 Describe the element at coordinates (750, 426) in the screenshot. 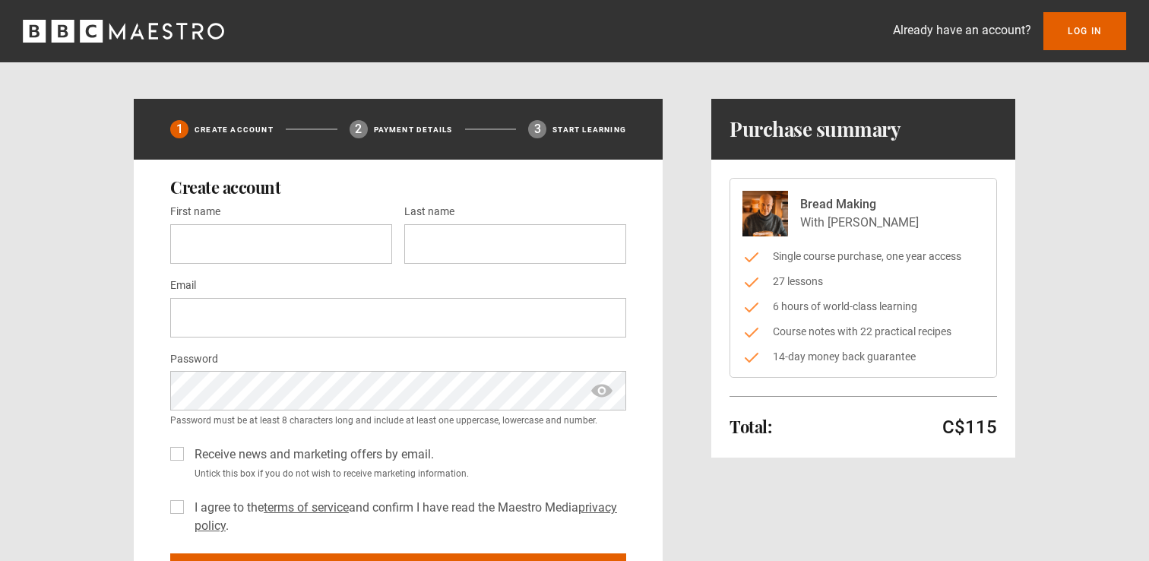

I see `h2: Total:` at that location.